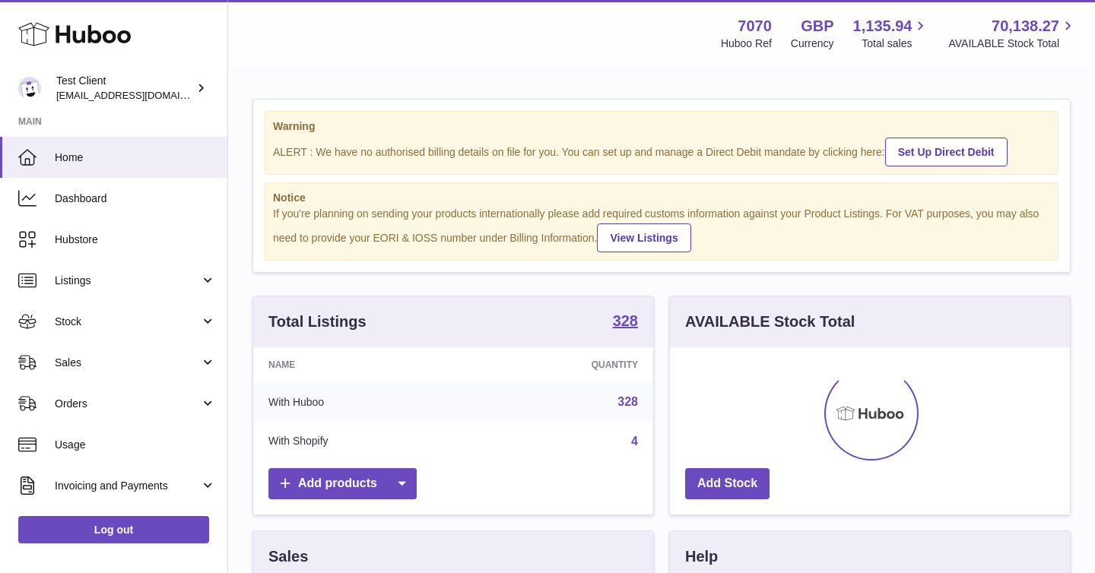  Describe the element at coordinates (361, 365) in the screenshot. I see `th: Name` at that location.